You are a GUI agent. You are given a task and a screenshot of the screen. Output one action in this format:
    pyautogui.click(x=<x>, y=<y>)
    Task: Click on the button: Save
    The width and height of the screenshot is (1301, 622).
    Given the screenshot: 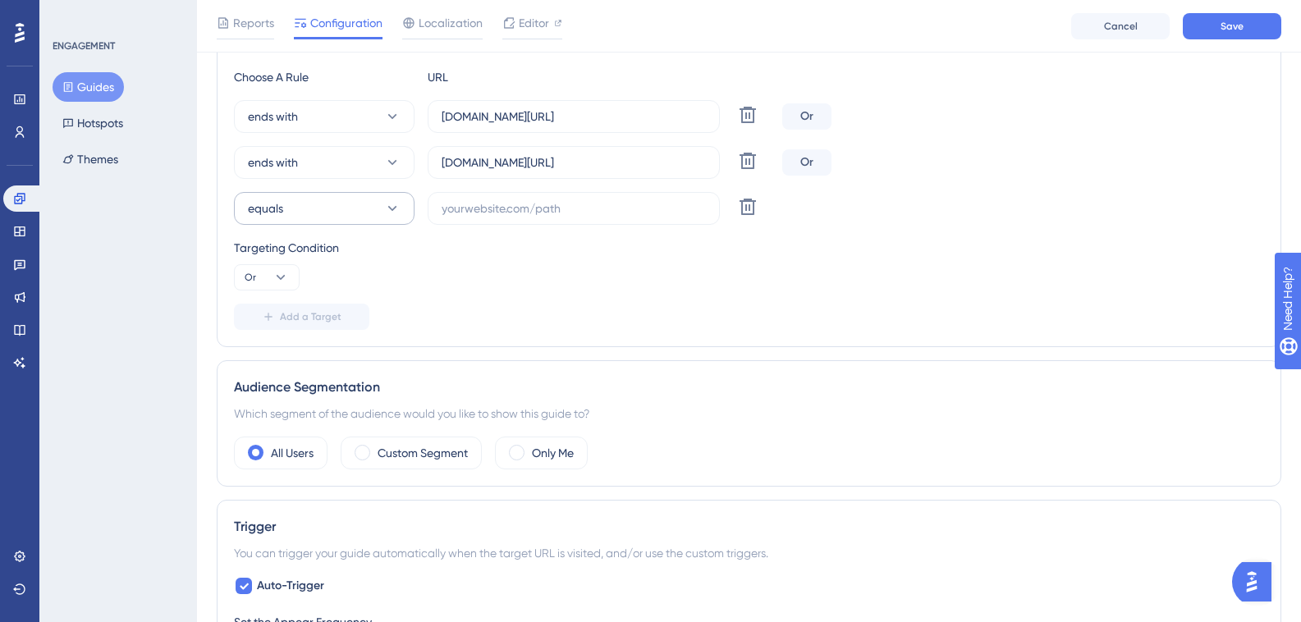 What is the action you would take?
    pyautogui.click(x=1232, y=26)
    